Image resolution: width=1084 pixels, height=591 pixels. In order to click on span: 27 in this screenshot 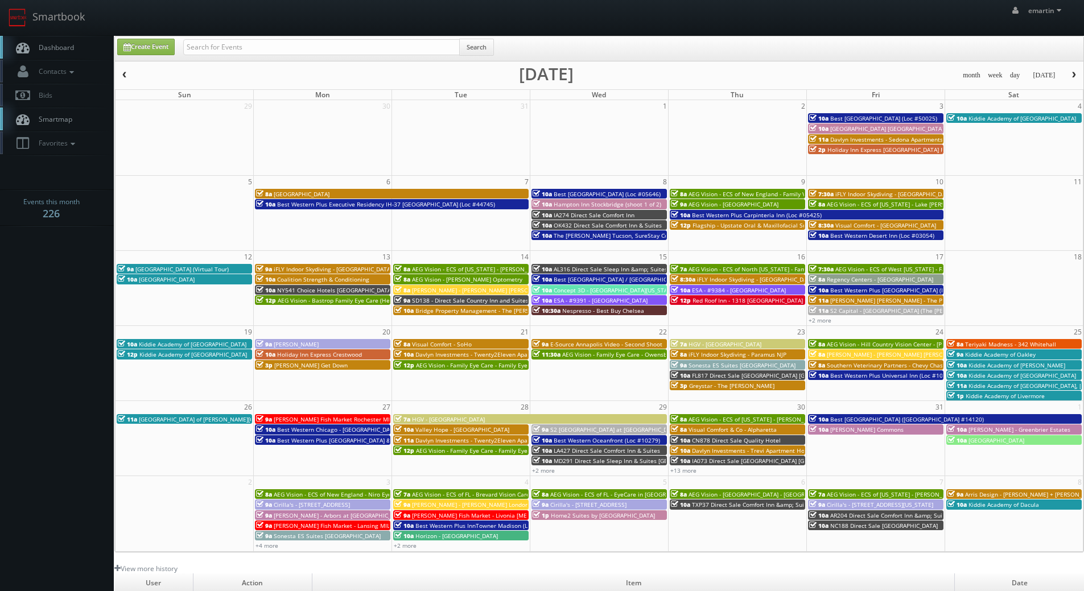, I will do `click(386, 407)`.